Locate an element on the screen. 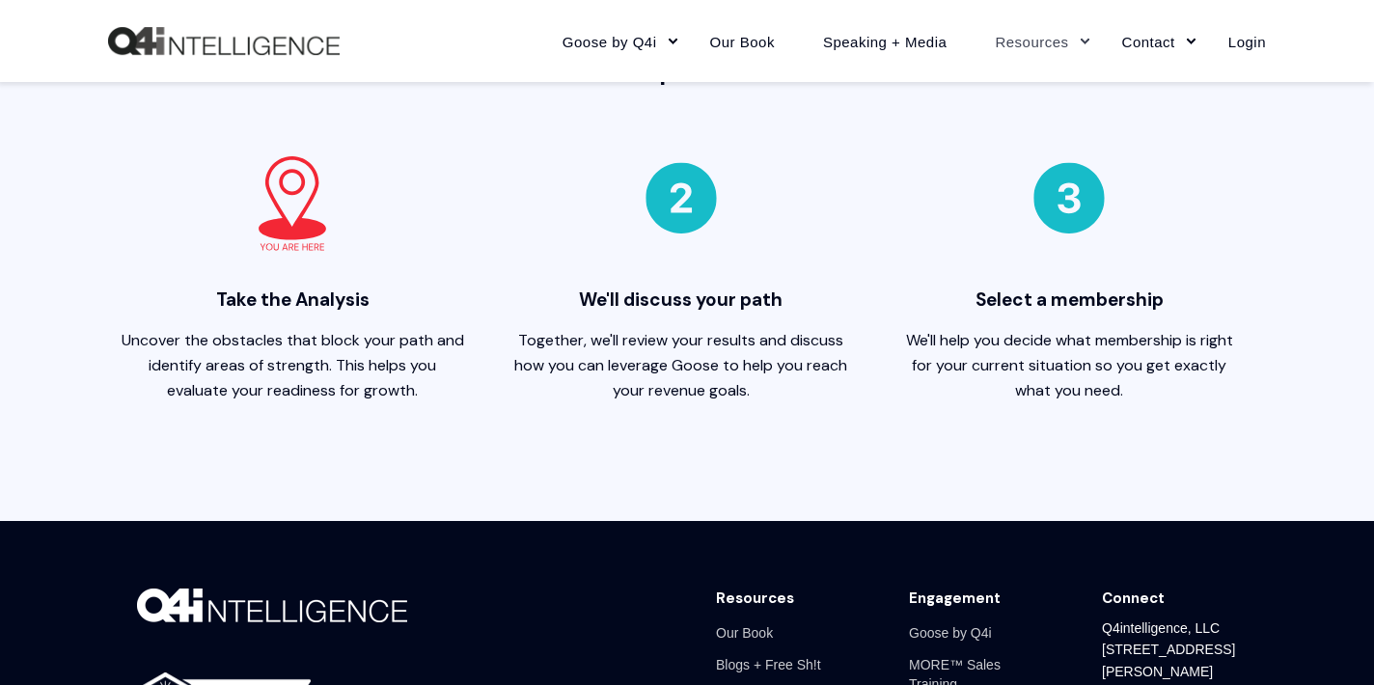 This screenshot has width=1374, height=685. div: Engagement is located at coordinates (954, 598).